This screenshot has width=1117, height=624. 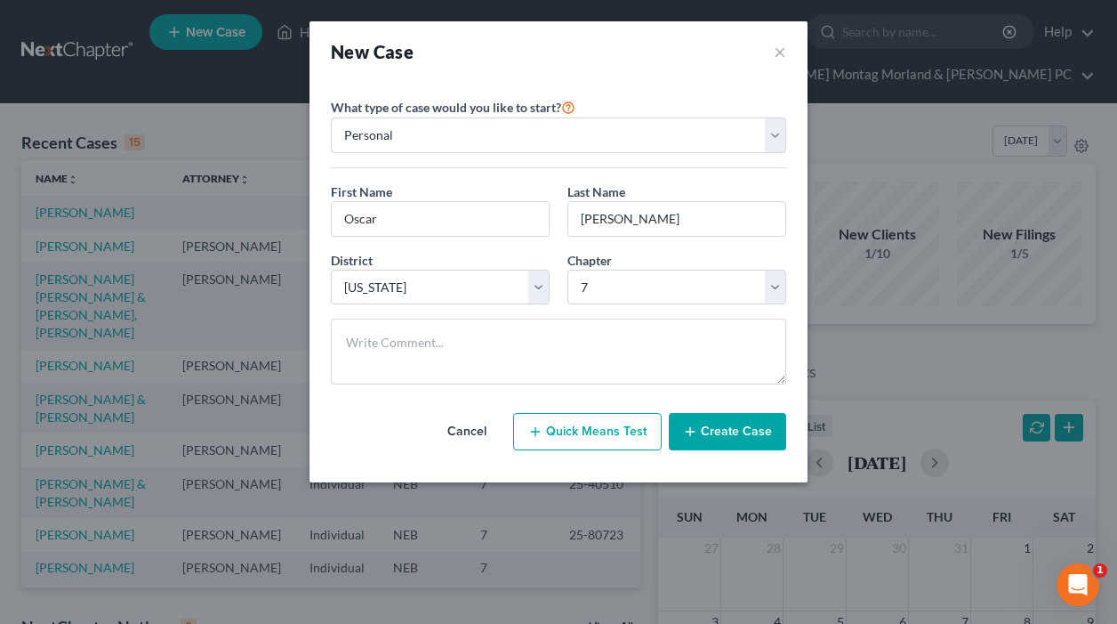 What do you see at coordinates (372, 52) in the screenshot?
I see `strong: New Case` at bounding box center [372, 52].